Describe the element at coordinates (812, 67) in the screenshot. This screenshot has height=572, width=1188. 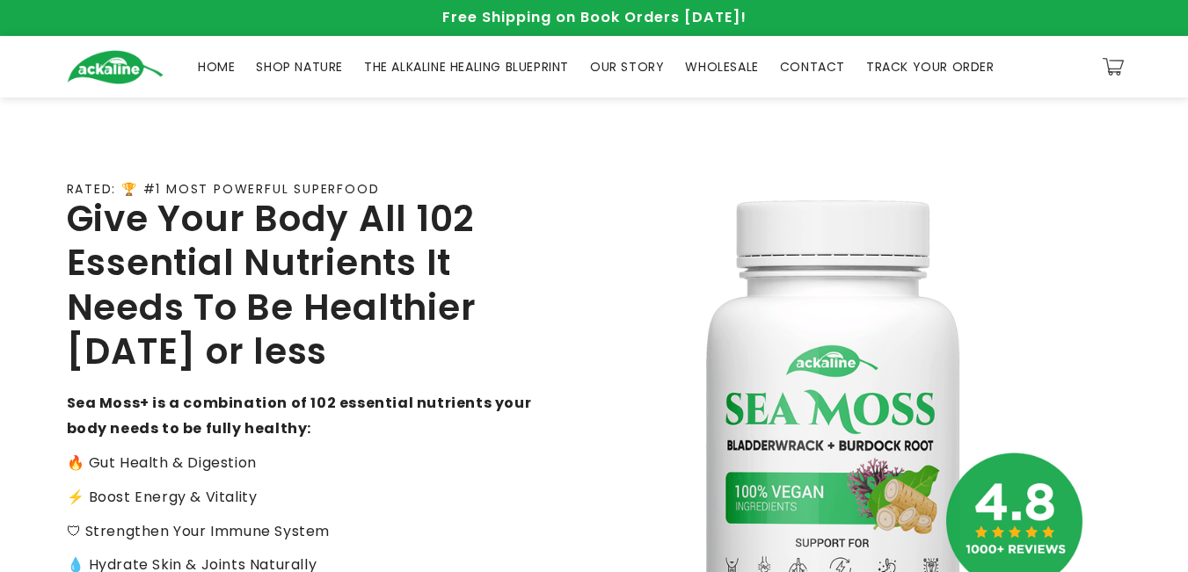
I see `span: CONTACT` at that location.